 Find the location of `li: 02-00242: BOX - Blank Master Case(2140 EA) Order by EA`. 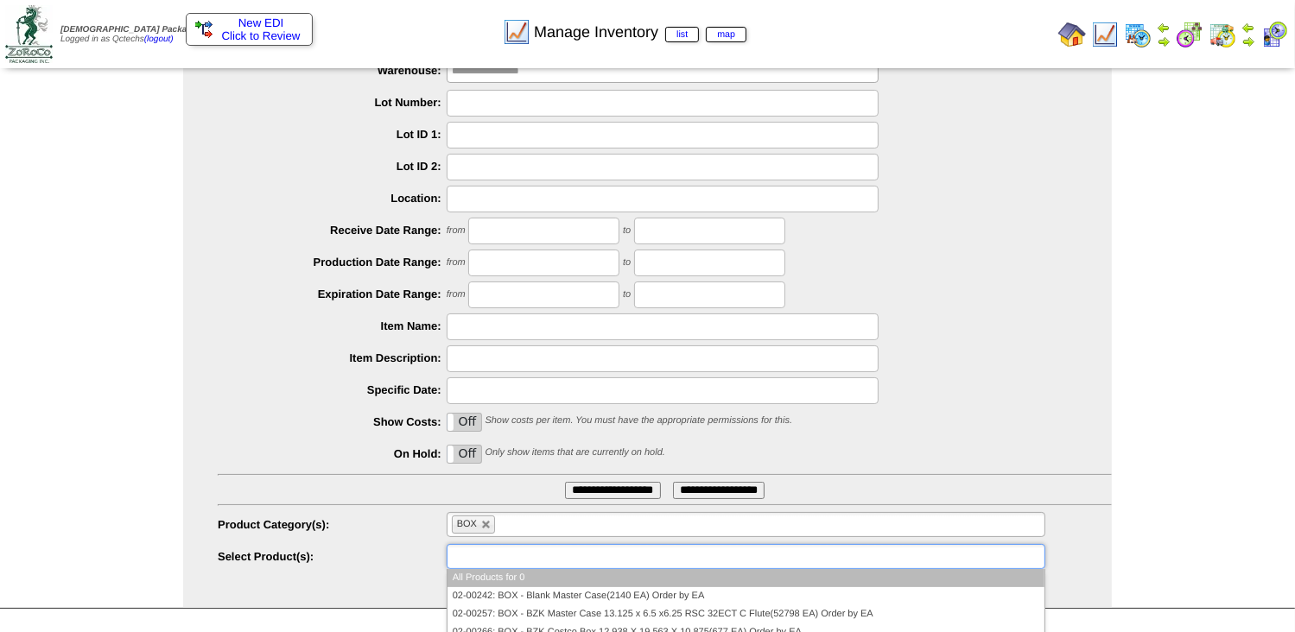

li: 02-00242: BOX - Blank Master Case(2140 EA) Order by EA is located at coordinates (746, 596).